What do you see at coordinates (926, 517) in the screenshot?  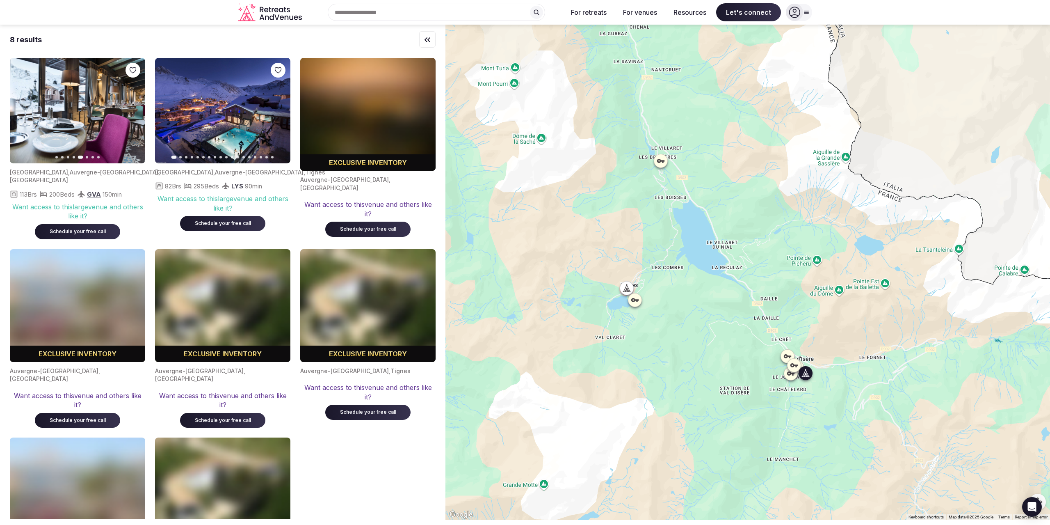 I see `button: Keyboard shortcuts` at bounding box center [926, 517].